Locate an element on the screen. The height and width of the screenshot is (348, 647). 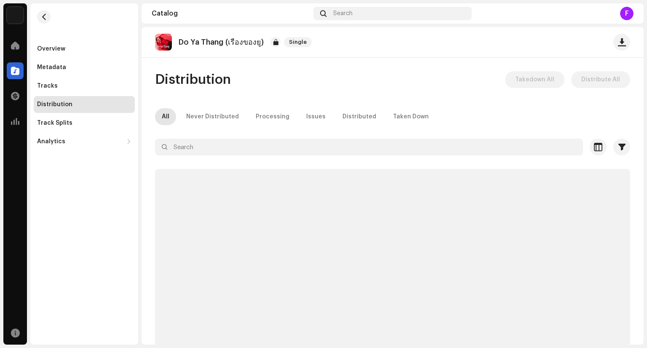
div: Metadata is located at coordinates (51, 67).